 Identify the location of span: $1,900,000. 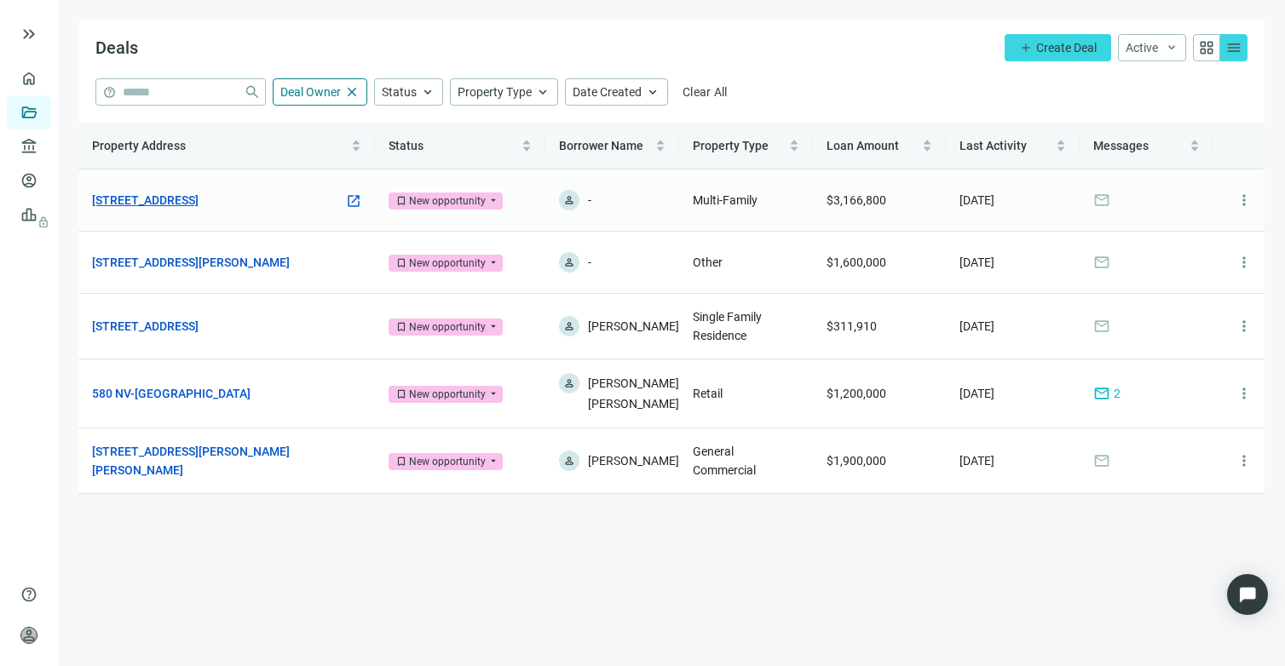
(856, 461).